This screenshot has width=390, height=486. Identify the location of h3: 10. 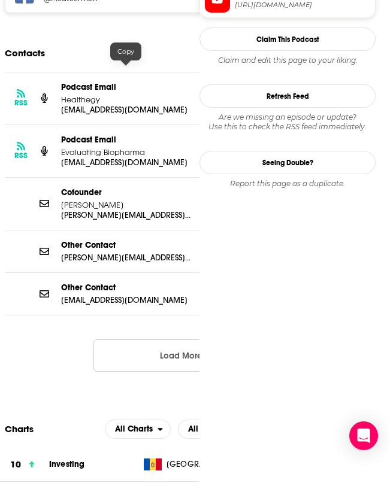
(16, 465).